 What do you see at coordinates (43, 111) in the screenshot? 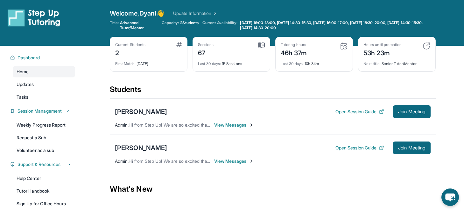
I see `button: Session Management` at bounding box center [43, 111].